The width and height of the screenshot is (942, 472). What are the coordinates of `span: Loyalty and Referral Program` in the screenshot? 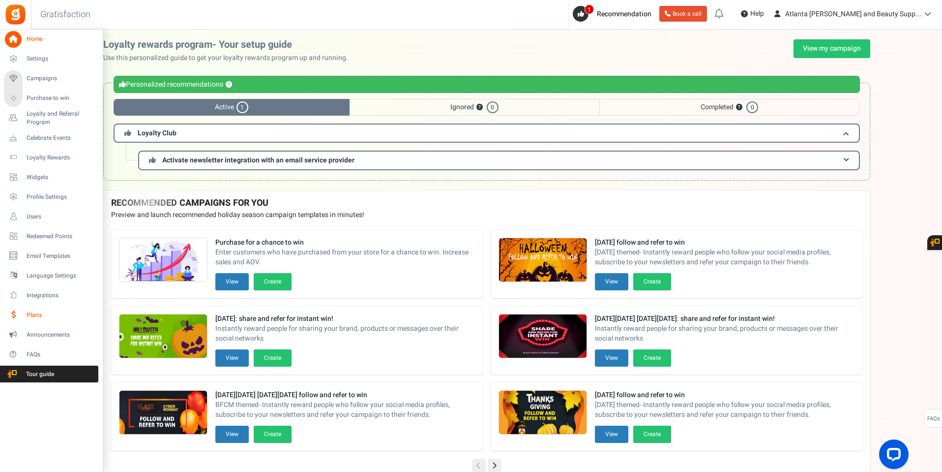 It's located at (62, 118).